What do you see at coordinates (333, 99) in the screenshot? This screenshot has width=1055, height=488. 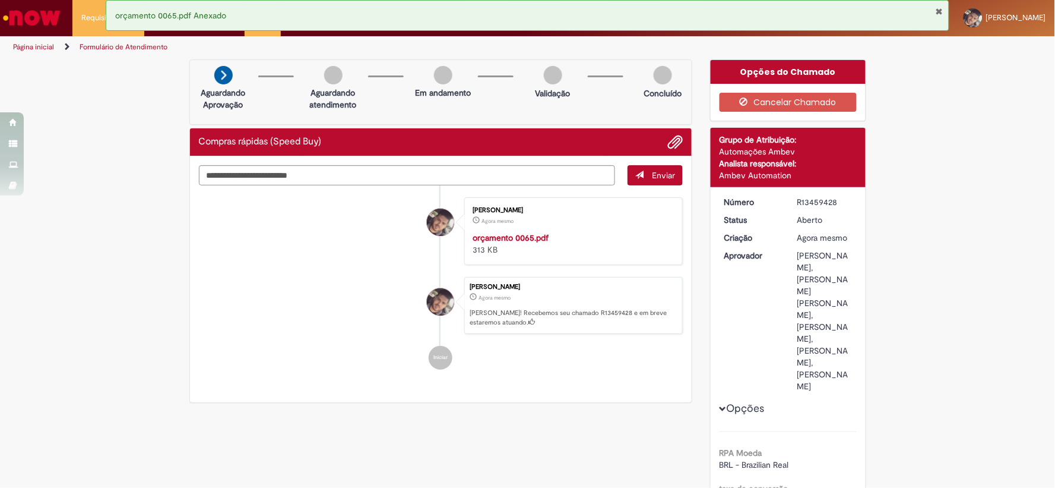 I see `p: Aguardando atendimento` at bounding box center [333, 99].